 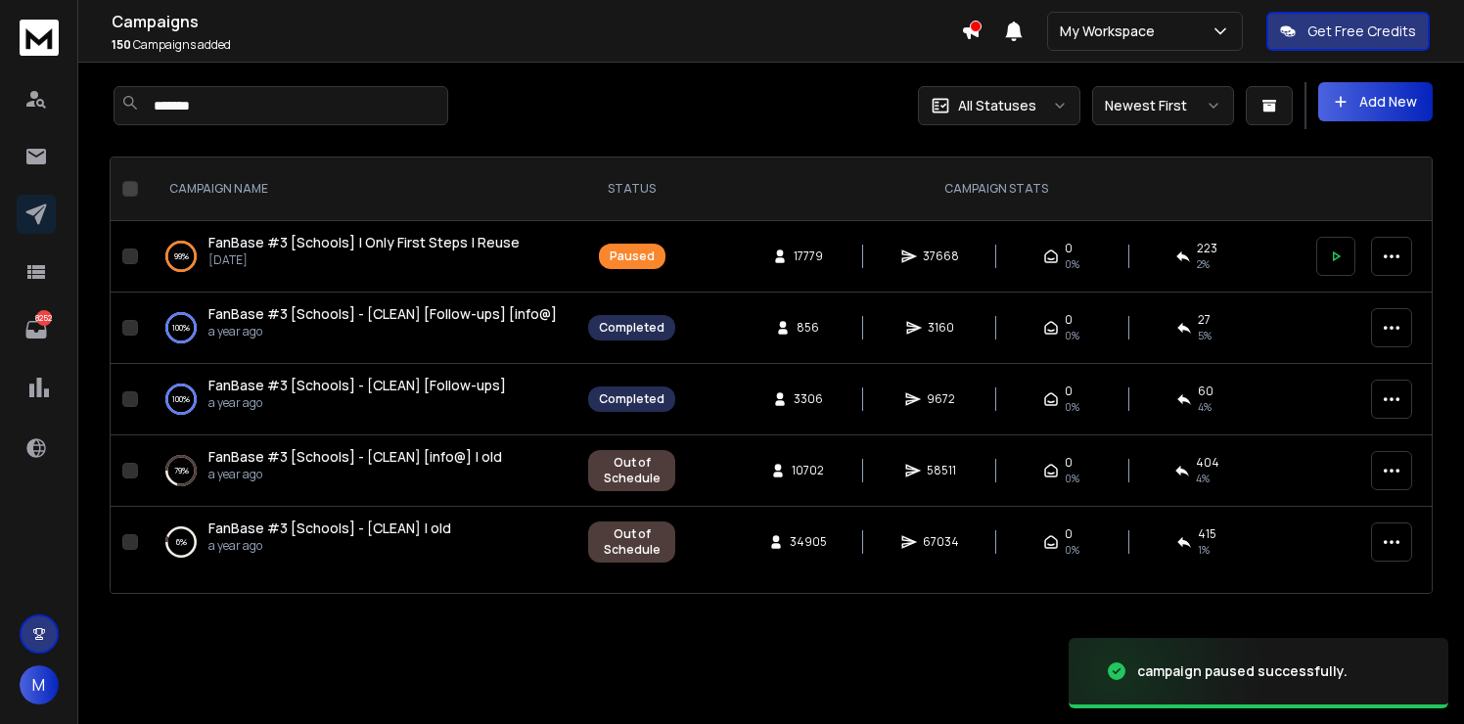 I want to click on button: Newest First, so click(x=1162, y=106).